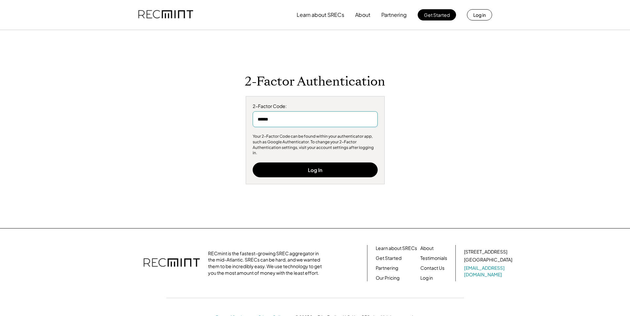  I want to click on a: Log in, so click(427, 278).